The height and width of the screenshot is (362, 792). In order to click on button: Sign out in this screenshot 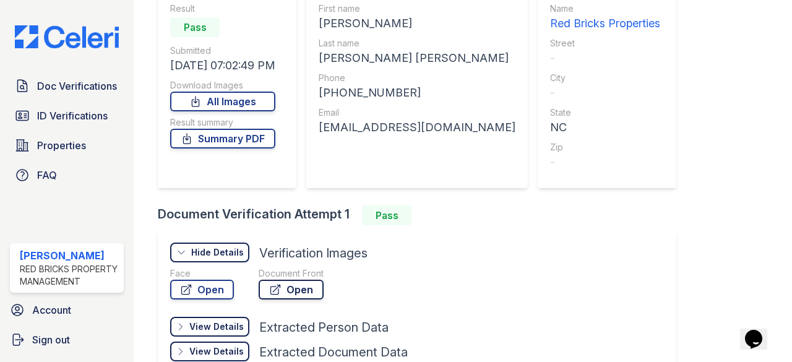, I will do `click(67, 340)`.